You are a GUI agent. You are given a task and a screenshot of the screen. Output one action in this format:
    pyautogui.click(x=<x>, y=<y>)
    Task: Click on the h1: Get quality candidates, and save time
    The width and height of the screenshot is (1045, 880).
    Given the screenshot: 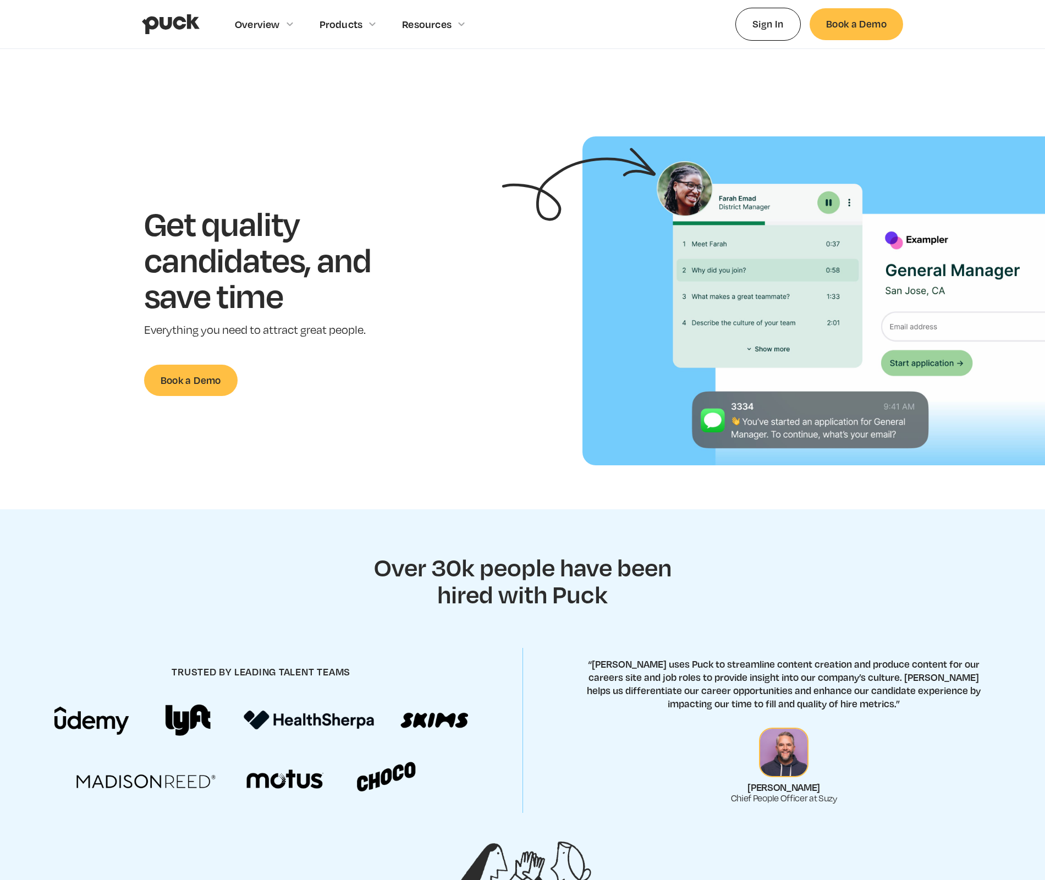 What is the action you would take?
    pyautogui.click(x=274, y=259)
    